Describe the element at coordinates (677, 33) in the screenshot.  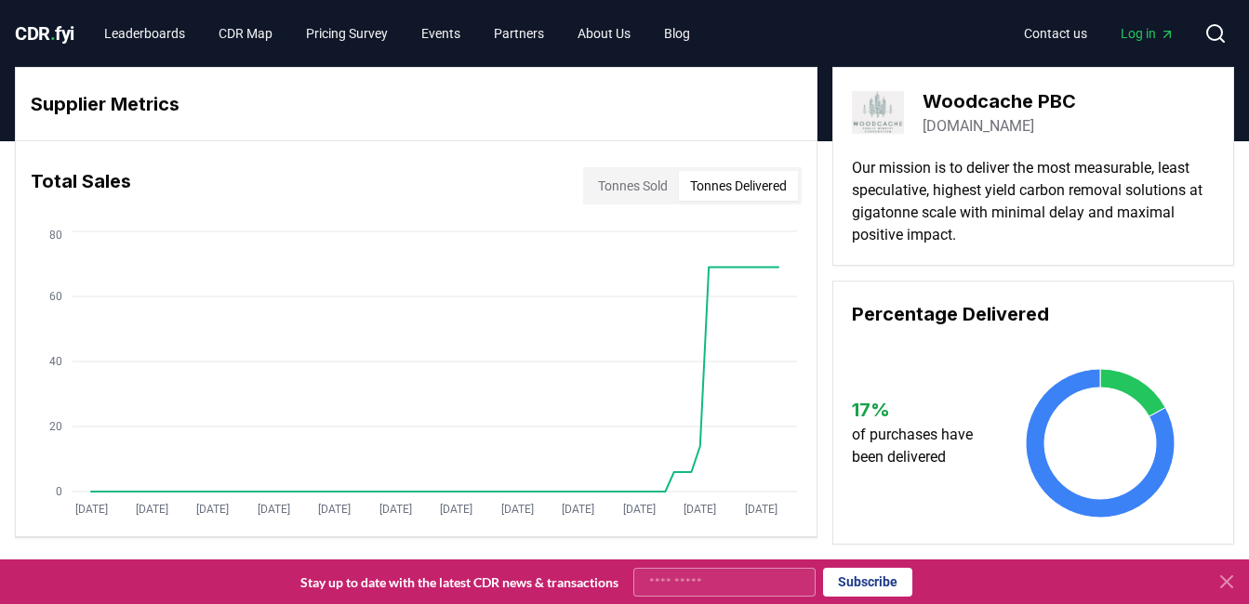
I see `a: Blog` at that location.